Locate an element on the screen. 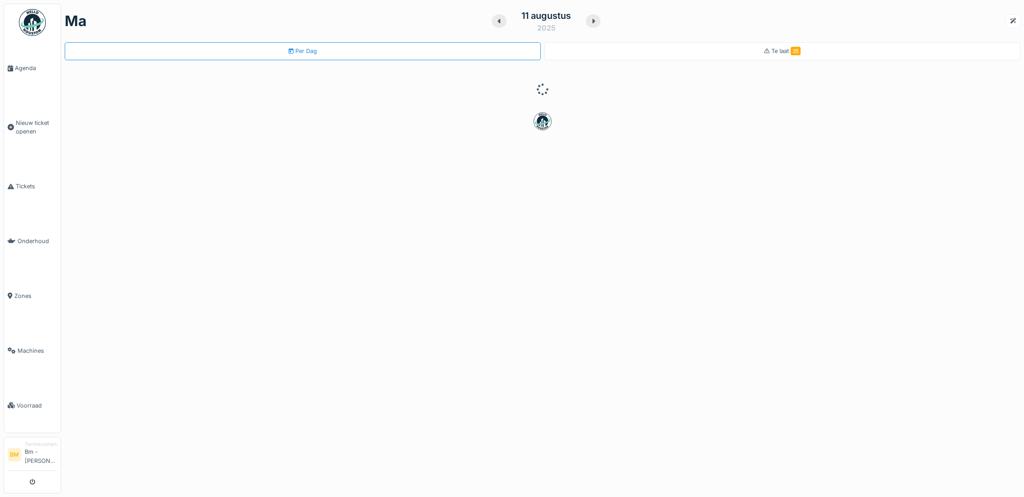 The height and width of the screenshot is (497, 1024). span: Te laat is located at coordinates (786, 51).